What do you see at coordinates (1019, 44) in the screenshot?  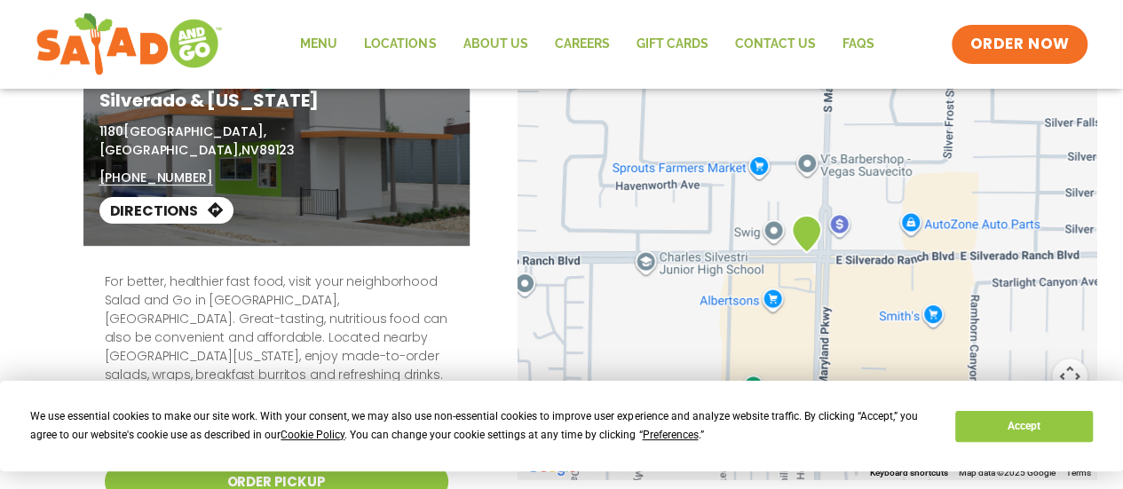 I see `span: ORDER NOW` at bounding box center [1019, 44].